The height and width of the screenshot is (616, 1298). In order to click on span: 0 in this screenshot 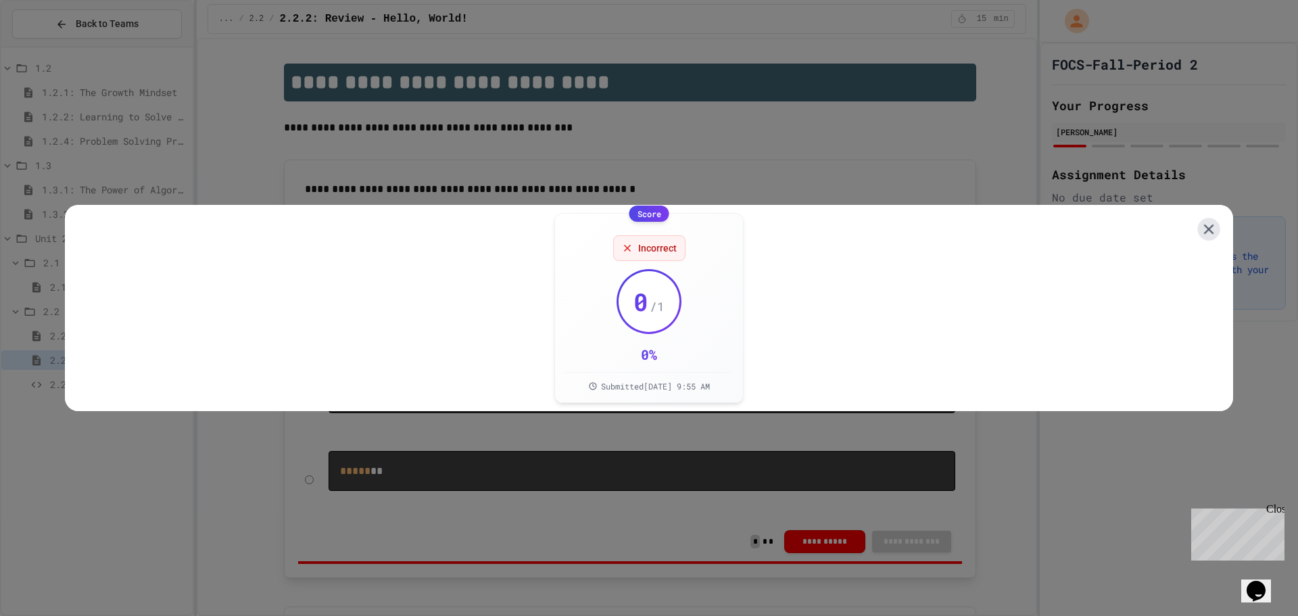, I will do `click(641, 301)`.